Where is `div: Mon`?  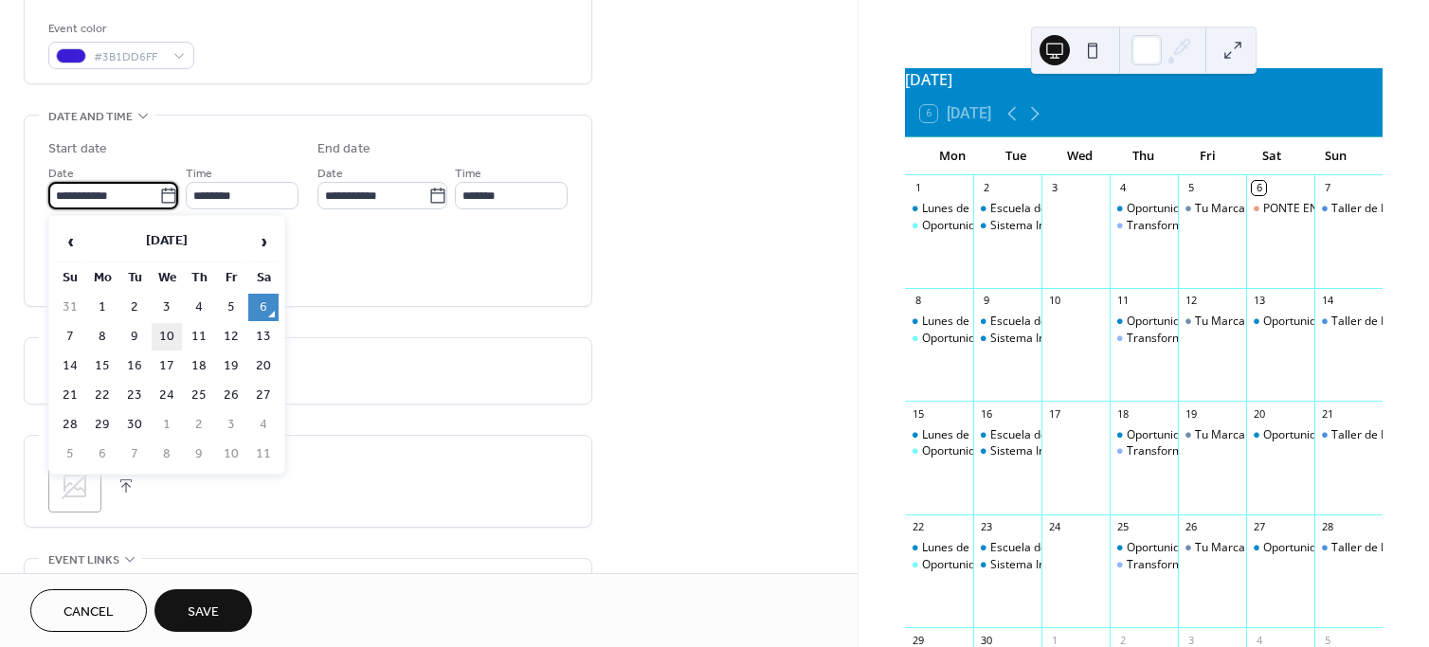
div: Mon is located at coordinates (952, 156).